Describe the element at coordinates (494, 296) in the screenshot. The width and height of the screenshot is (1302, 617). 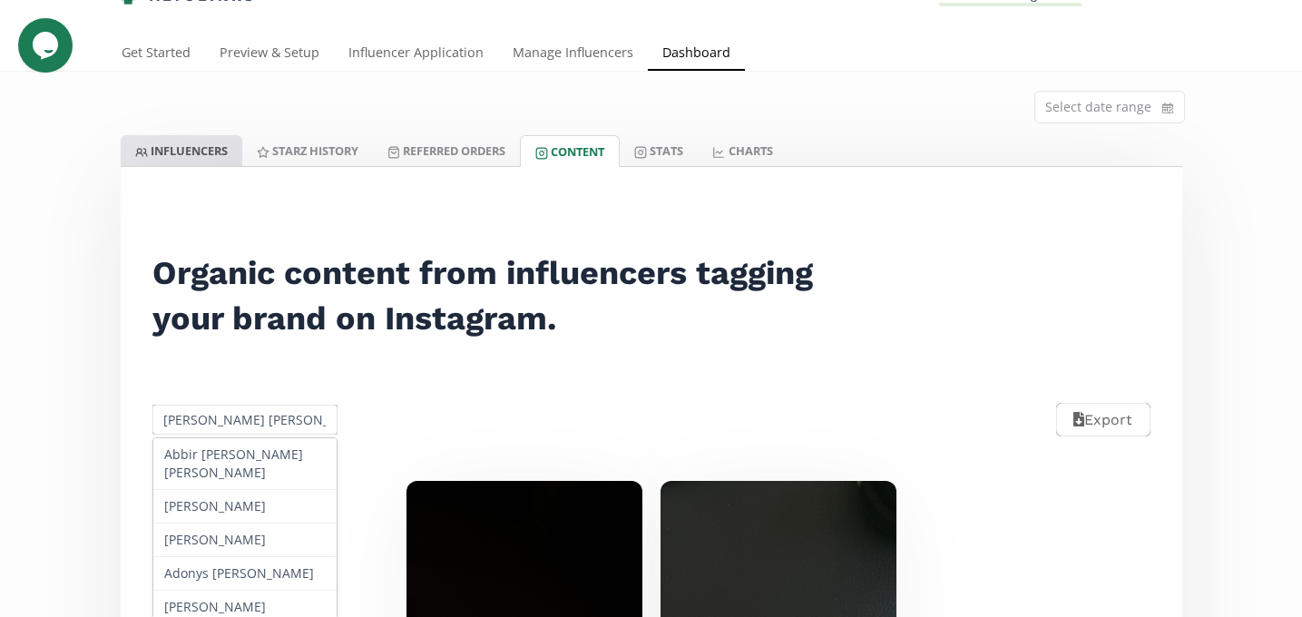
I see `h2: Organic content from influencers tagging your brand on Instagram.` at that location.